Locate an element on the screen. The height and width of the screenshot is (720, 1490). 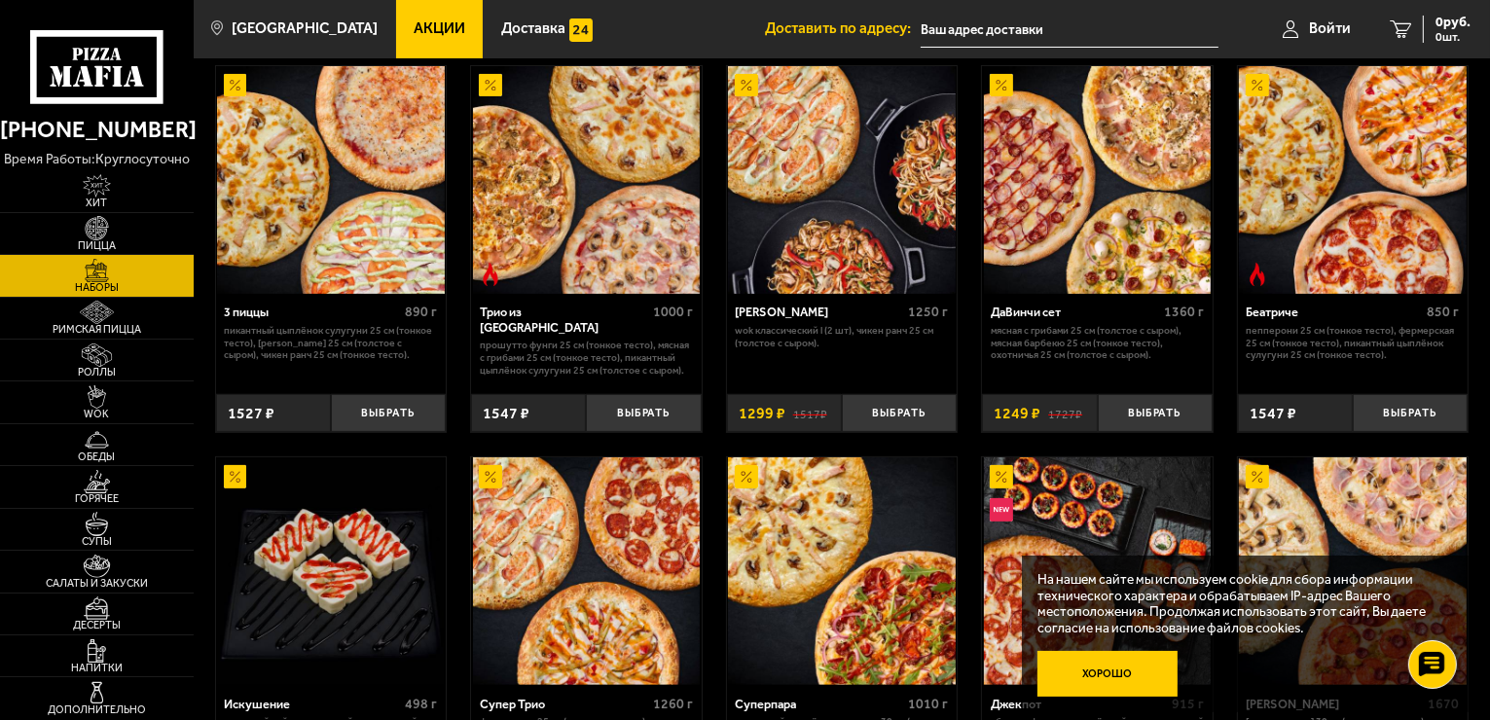
p: Wok классический L (2 шт), Чикен Ранч 25 см (толстое с сыром). is located at coordinates (841, 338).